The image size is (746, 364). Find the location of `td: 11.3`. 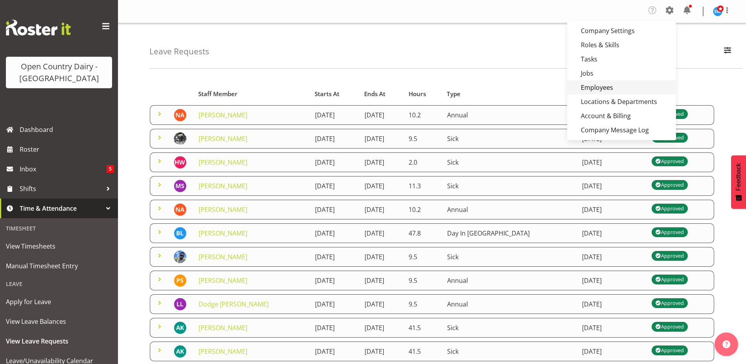

td: 11.3 is located at coordinates (423, 186).